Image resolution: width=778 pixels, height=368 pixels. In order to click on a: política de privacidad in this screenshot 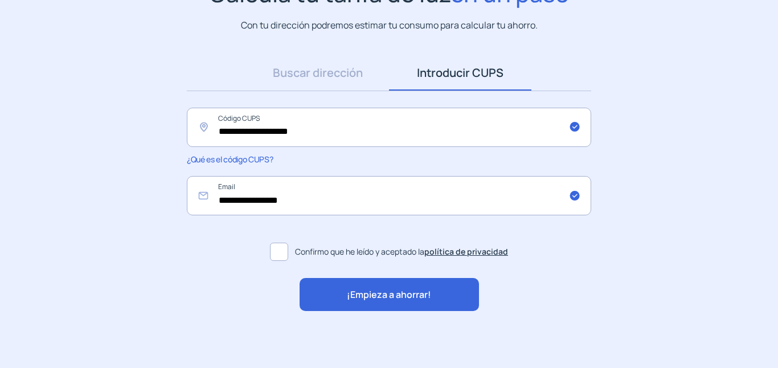, I will do `click(466, 251)`.